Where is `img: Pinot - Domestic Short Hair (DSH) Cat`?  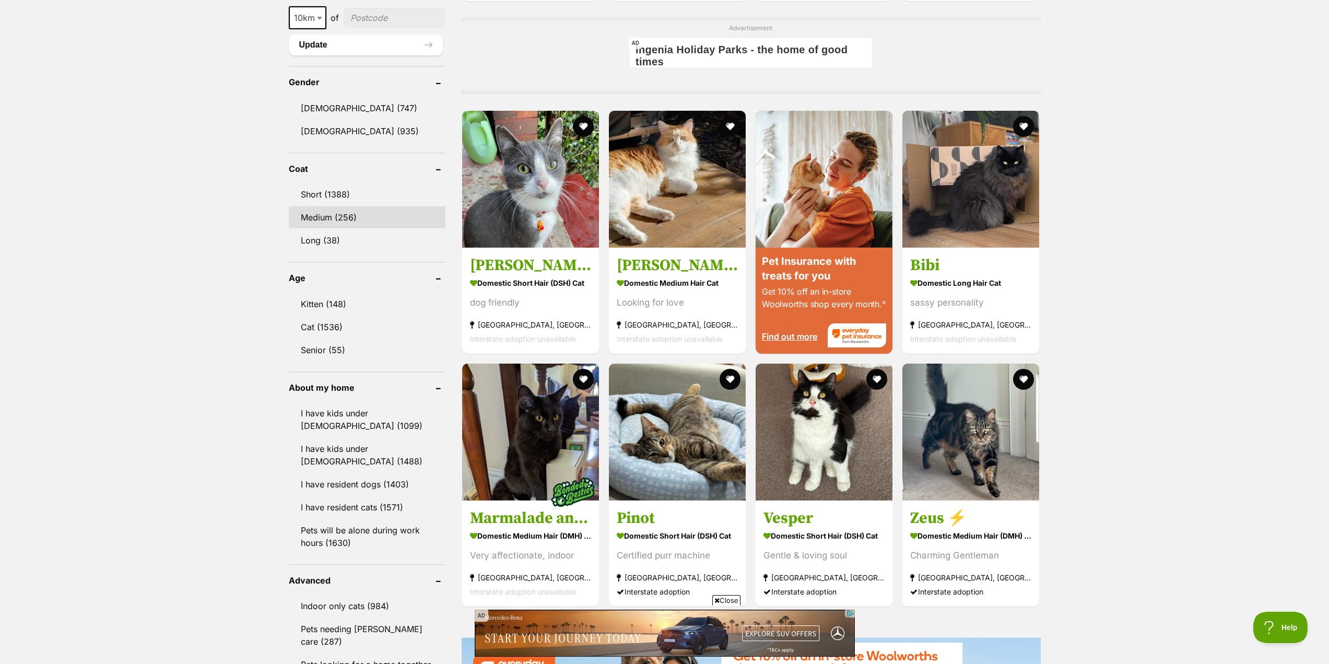 img: Pinot - Domestic Short Hair (DSH) Cat is located at coordinates (677, 432).